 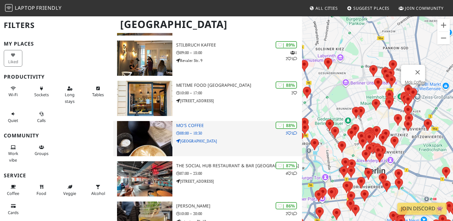 What do you see at coordinates (286, 206) in the screenshot?
I see `div: | 86%` at bounding box center [286, 206].